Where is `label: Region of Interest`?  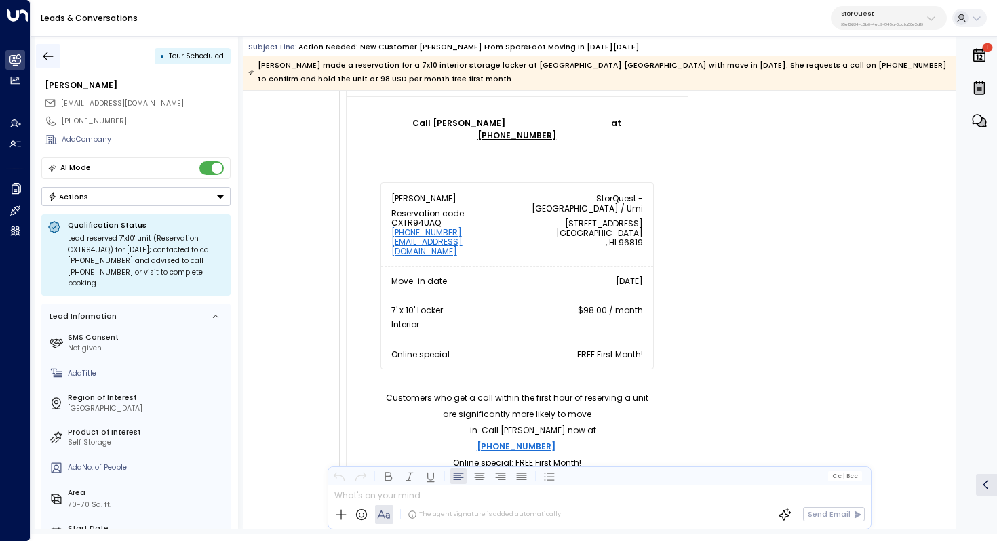 label: Region of Interest is located at coordinates (147, 398).